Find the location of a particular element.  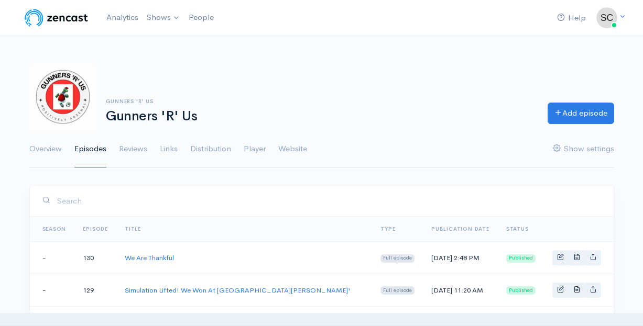

a: Website is located at coordinates (292, 149).